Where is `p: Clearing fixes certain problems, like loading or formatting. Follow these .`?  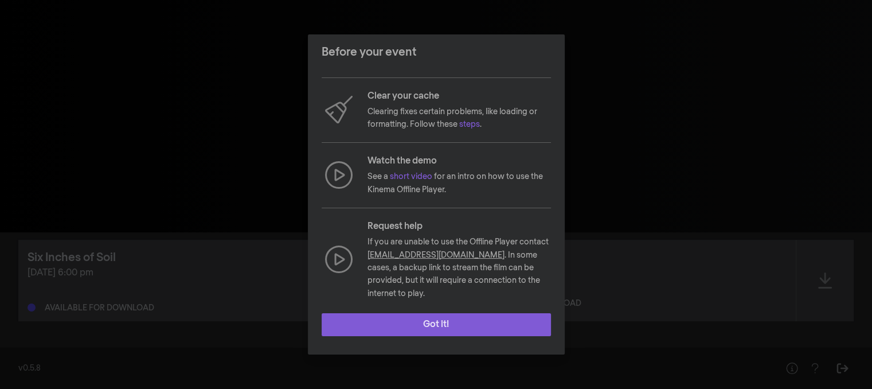
p: Clearing fixes certain problems, like loading or formatting. Follow these . is located at coordinates (459, 118).